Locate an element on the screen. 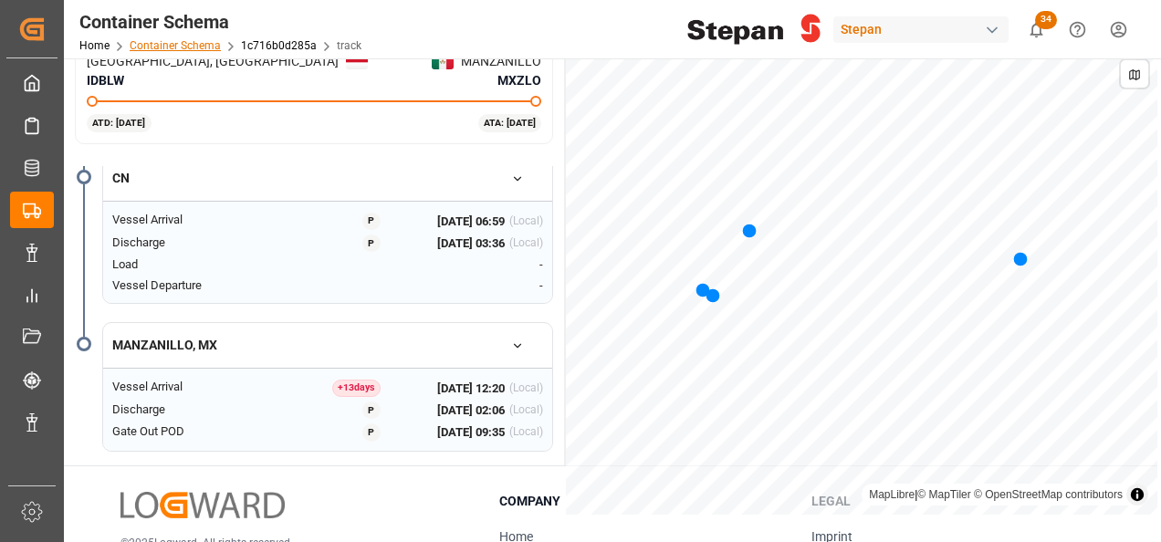 The image size is (1161, 542). a: © MapTiler is located at coordinates (944, 495).